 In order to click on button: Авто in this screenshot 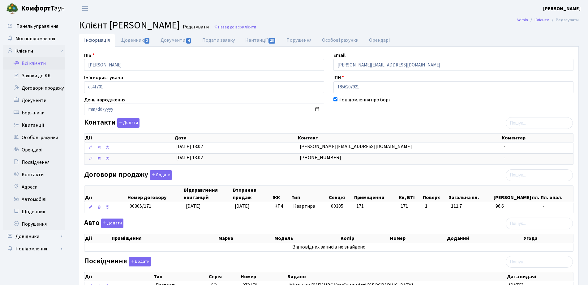, I will do `click(112, 223)`.